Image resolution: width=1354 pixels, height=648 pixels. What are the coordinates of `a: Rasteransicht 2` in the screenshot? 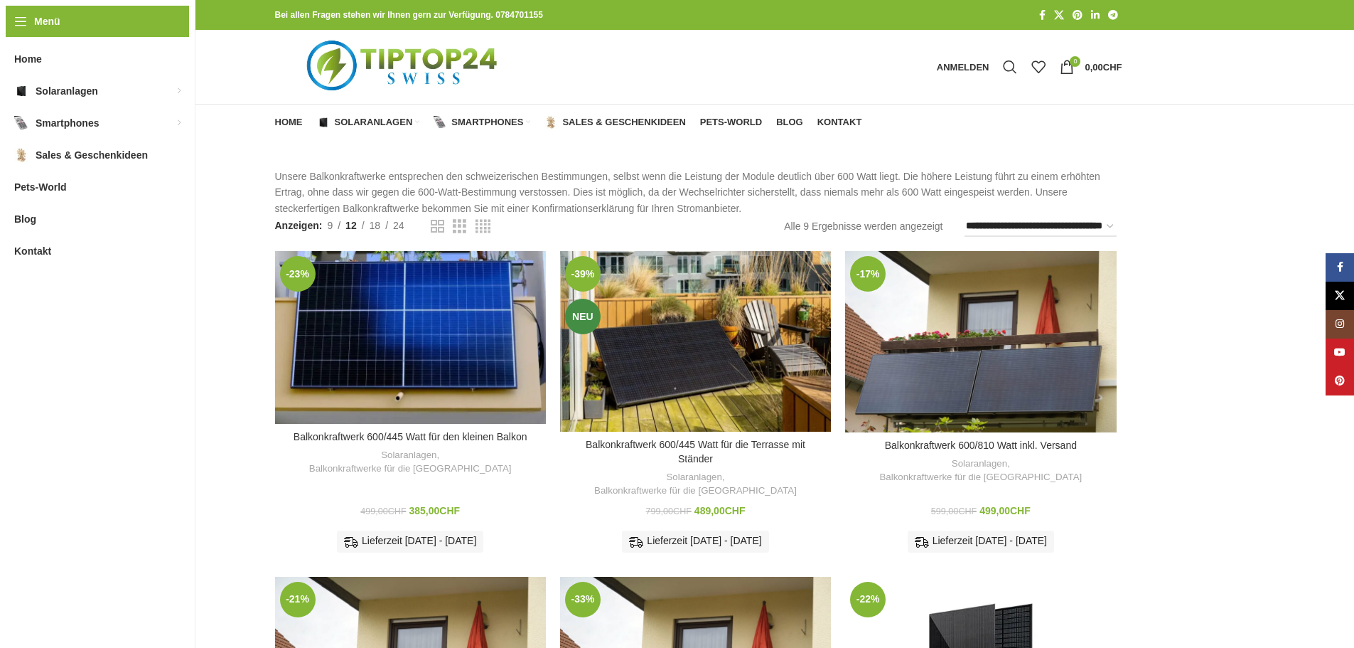 It's located at (437, 226).